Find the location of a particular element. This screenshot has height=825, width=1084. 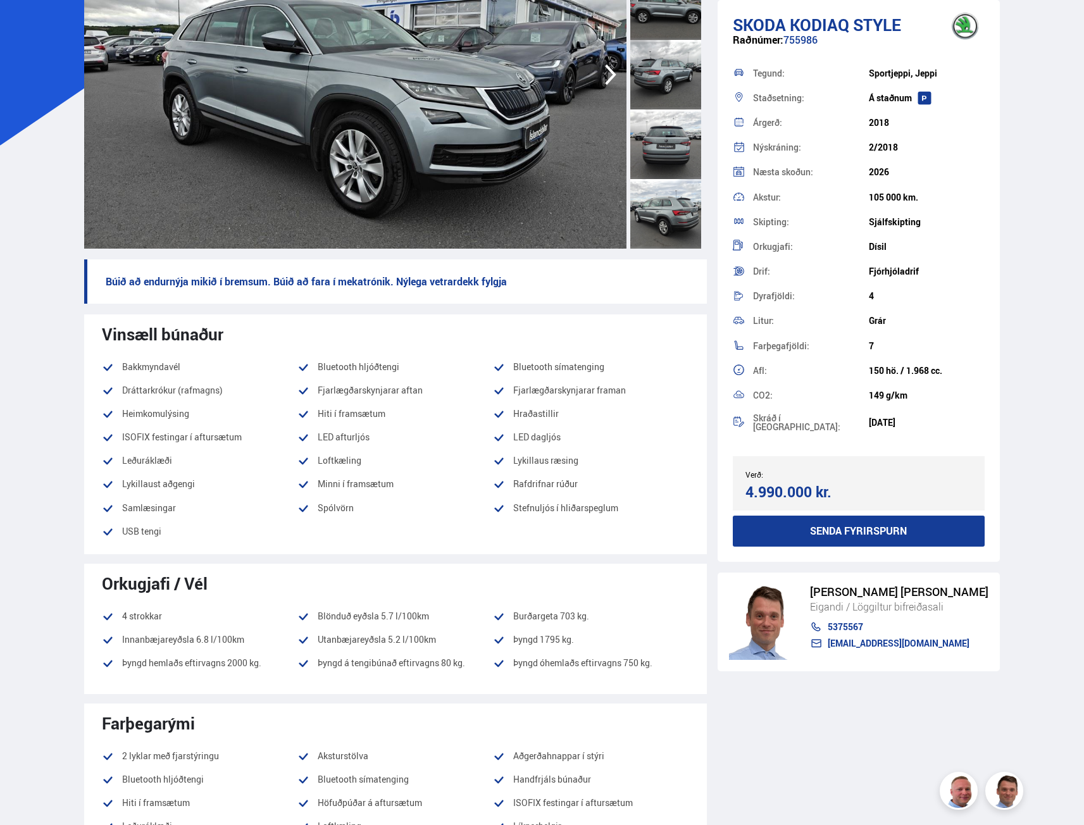

li: Blönduð eyðsla 5.7 l/100km is located at coordinates (395, 616).